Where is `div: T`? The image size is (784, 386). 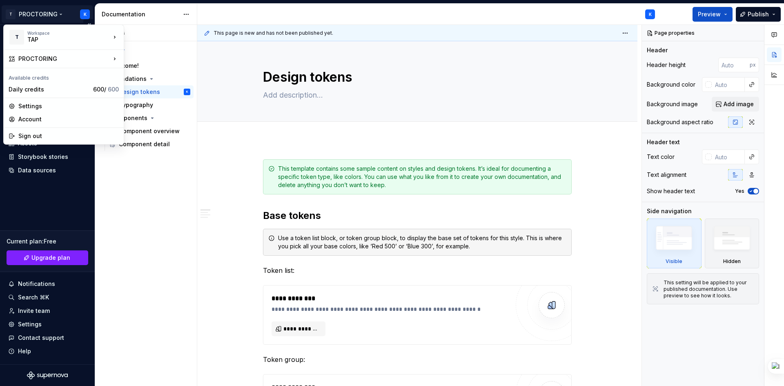 div: T is located at coordinates (17, 37).